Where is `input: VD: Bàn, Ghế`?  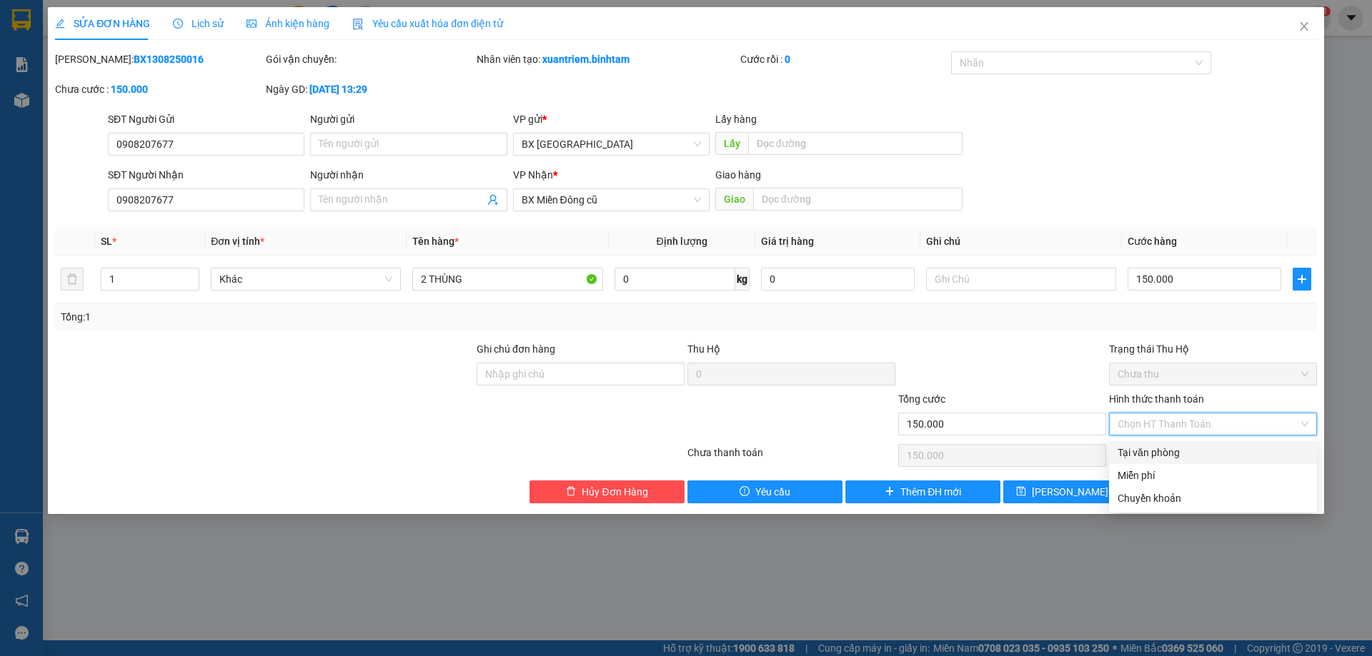
input: VD: Bàn, Ghế is located at coordinates (507, 279).